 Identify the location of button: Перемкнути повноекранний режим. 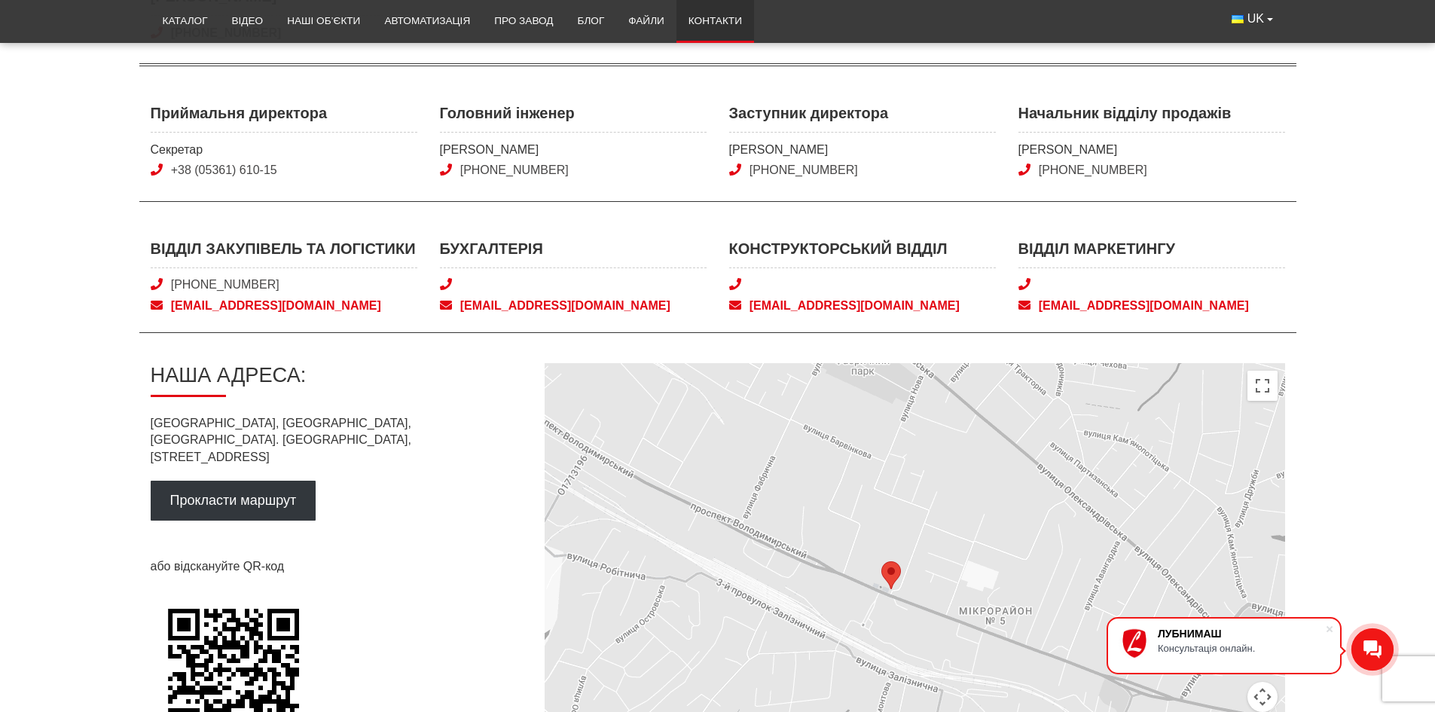
(1262, 386).